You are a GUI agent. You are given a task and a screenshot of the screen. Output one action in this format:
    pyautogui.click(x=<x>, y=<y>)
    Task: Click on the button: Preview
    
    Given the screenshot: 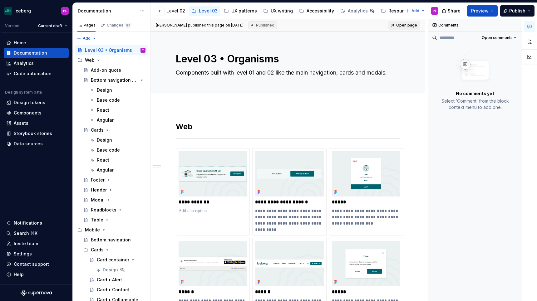 What is the action you would take?
    pyautogui.click(x=483, y=11)
    